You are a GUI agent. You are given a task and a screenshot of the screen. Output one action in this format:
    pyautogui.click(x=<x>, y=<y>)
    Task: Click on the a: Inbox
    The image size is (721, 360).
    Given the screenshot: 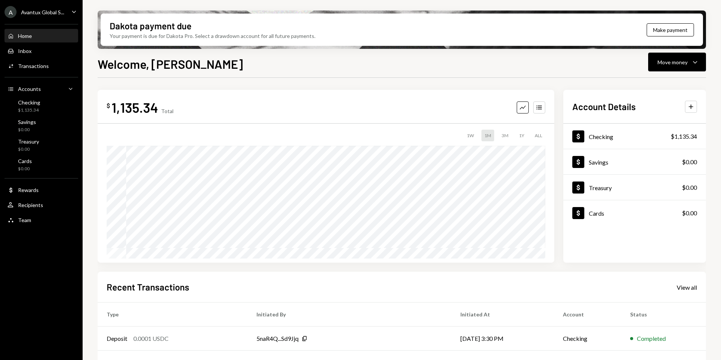 What is the action you would take?
    pyautogui.click(x=41, y=51)
    